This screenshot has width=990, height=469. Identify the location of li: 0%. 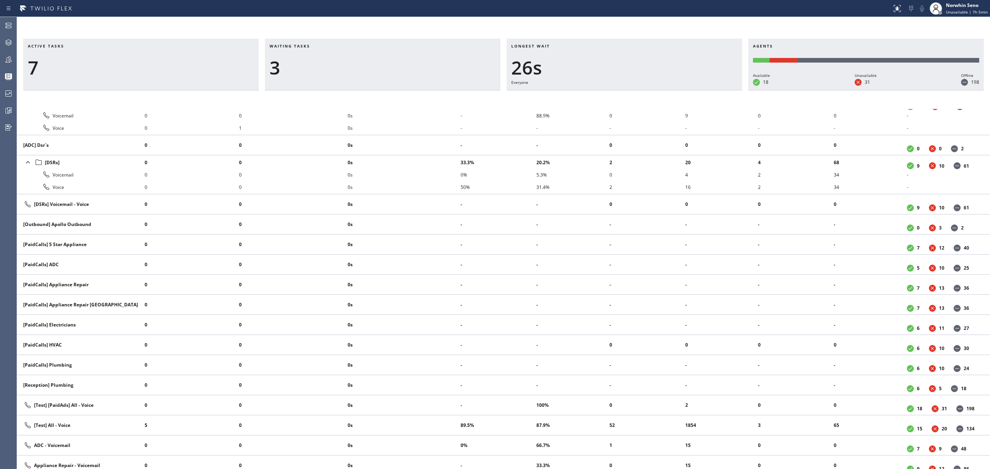
(498, 446).